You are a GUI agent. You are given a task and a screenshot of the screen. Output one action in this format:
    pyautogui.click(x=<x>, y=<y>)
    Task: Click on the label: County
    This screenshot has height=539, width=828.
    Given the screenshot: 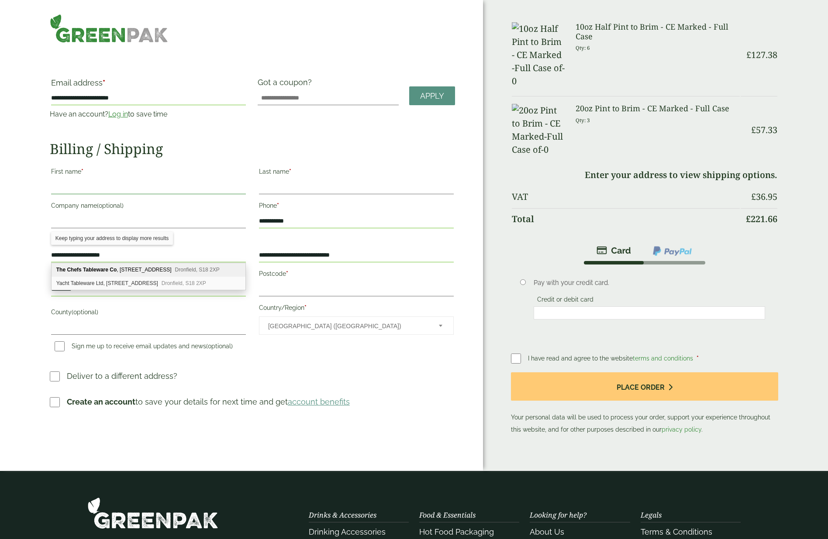 What is the action you would take?
    pyautogui.click(x=148, y=313)
    